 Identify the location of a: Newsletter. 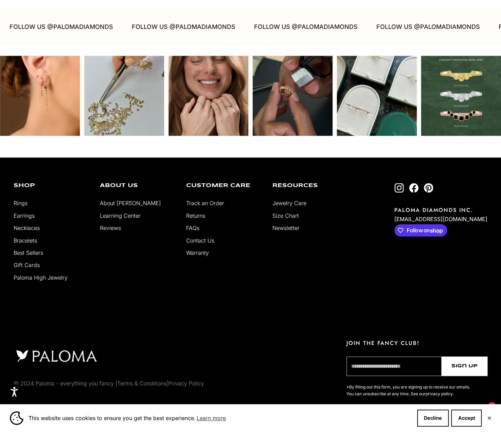
(286, 228).